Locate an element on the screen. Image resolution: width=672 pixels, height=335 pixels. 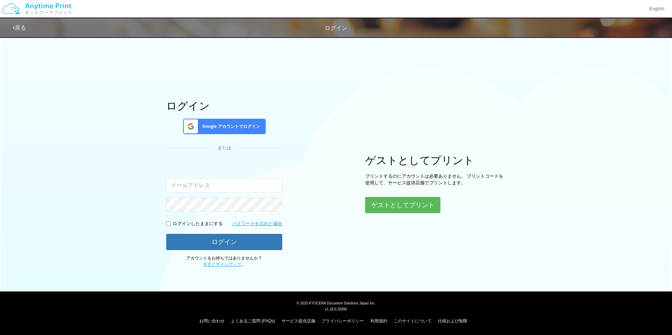
h1: ゲストとしてプリント is located at coordinates (435, 160).